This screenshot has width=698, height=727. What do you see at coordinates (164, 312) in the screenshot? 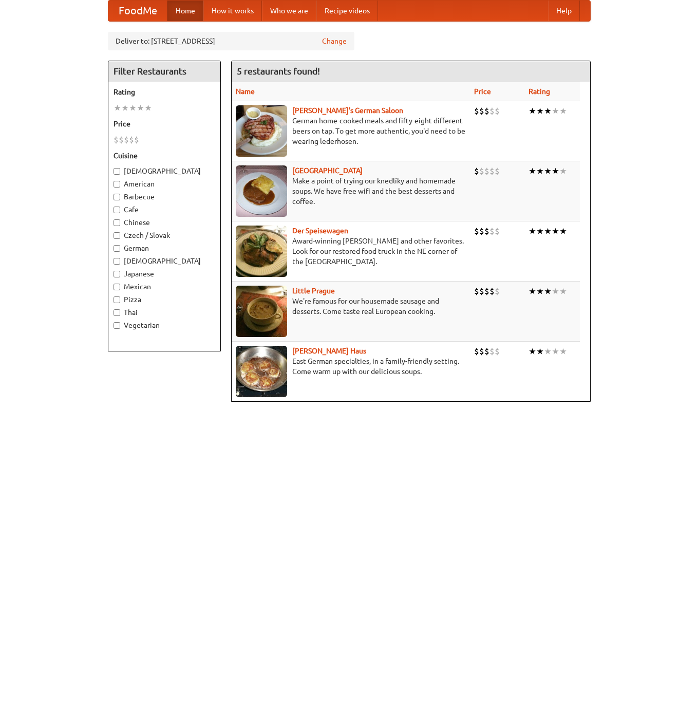
I see `label: Thai` at bounding box center [164, 312].